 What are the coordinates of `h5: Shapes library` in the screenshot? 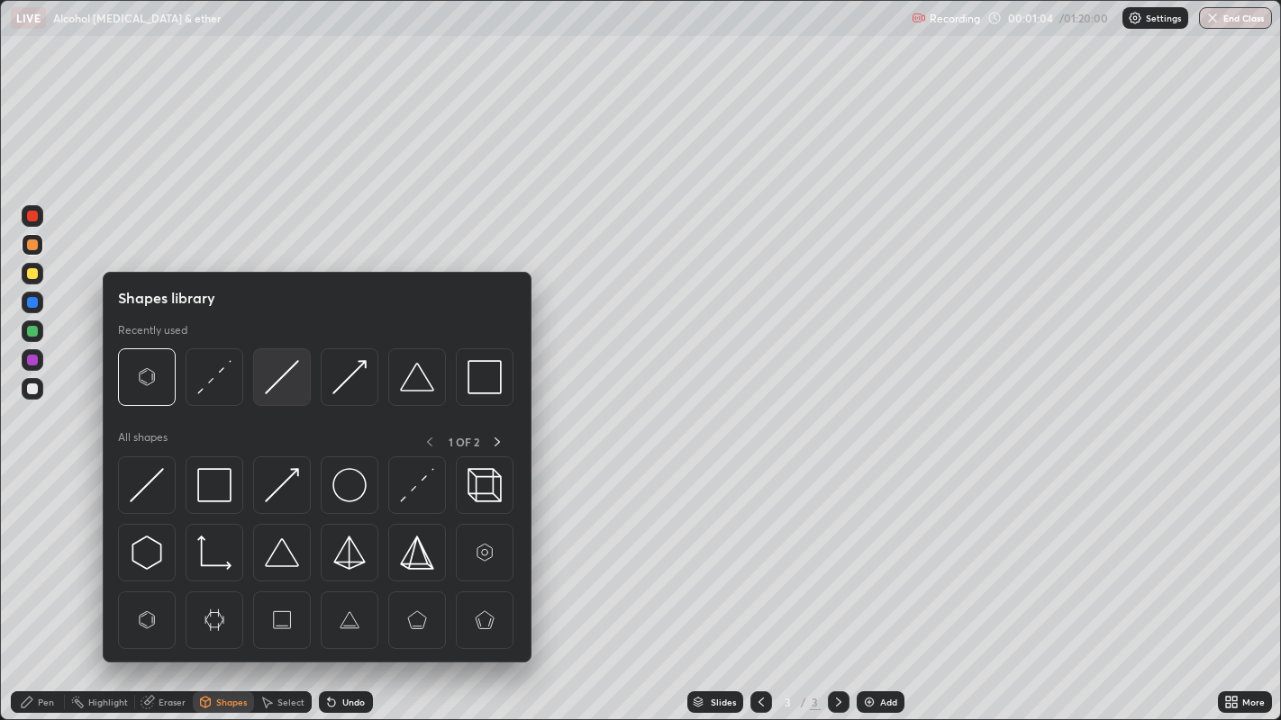 It's located at (167, 298).